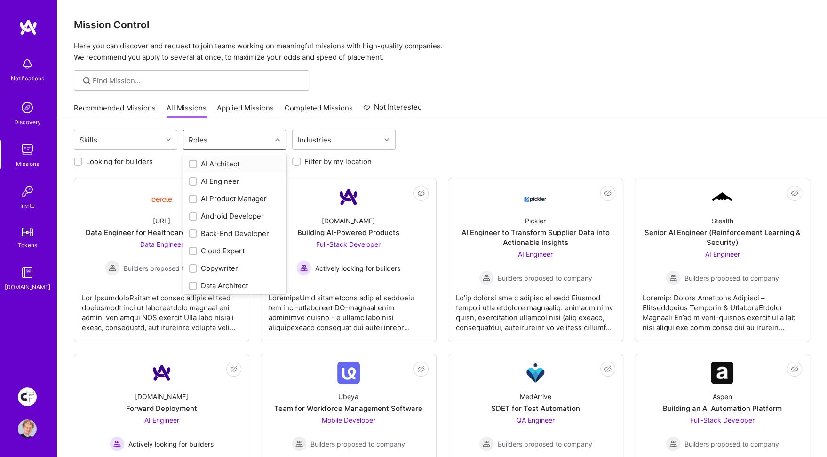 This screenshot has width=827, height=457. What do you see at coordinates (28, 27) in the screenshot?
I see `img: logo` at bounding box center [28, 27].